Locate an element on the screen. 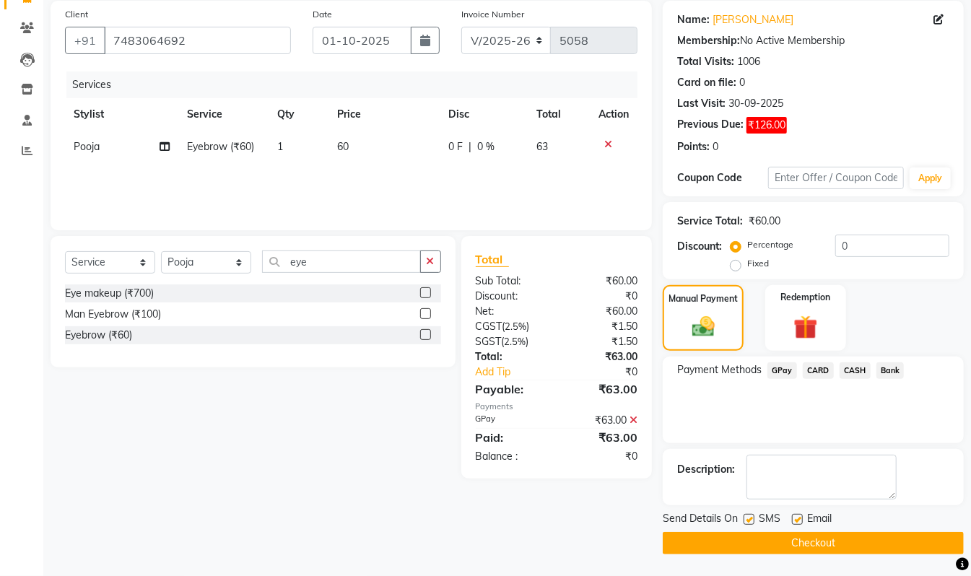  div: Payments is located at coordinates (557, 407).